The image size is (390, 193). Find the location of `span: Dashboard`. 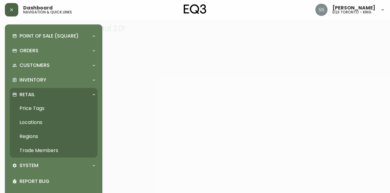

span: Dashboard is located at coordinates (38, 8).